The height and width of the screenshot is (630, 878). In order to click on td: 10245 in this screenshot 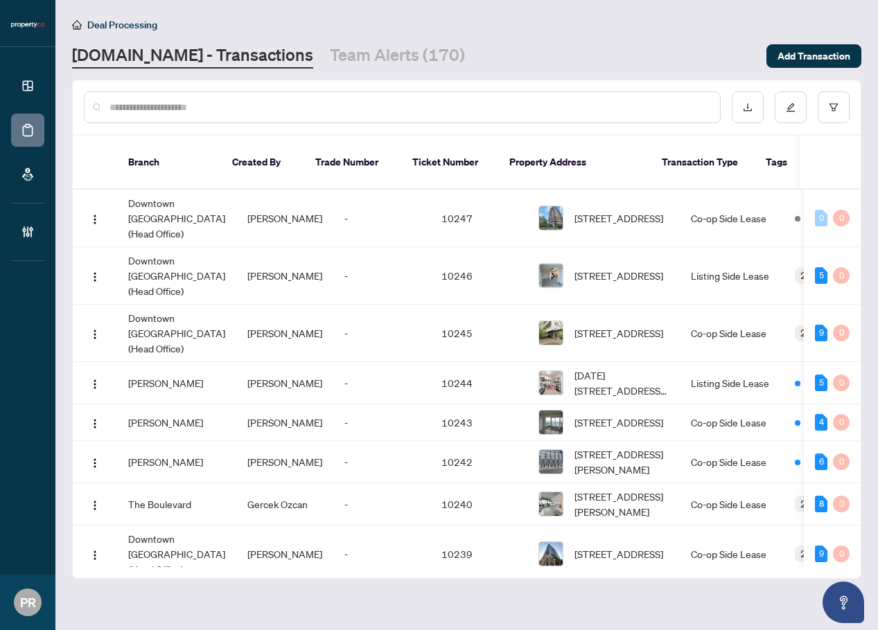, I will do `click(479, 333)`.